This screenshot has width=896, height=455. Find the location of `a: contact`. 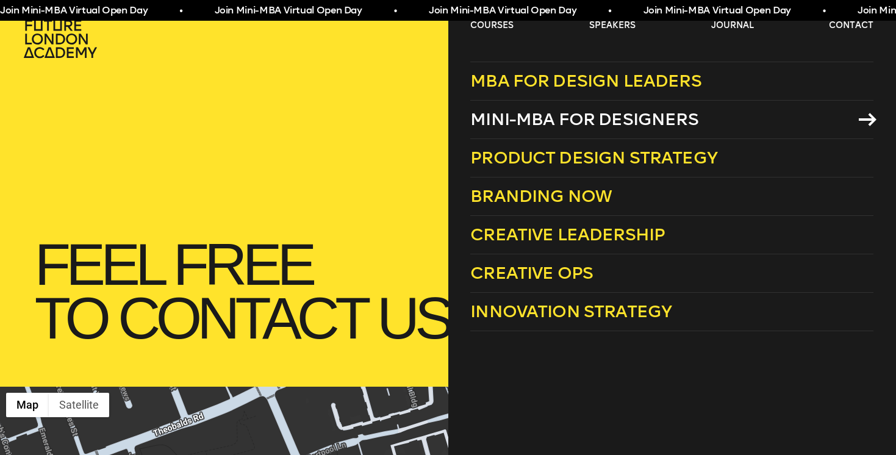

a: contact is located at coordinates (851, 26).